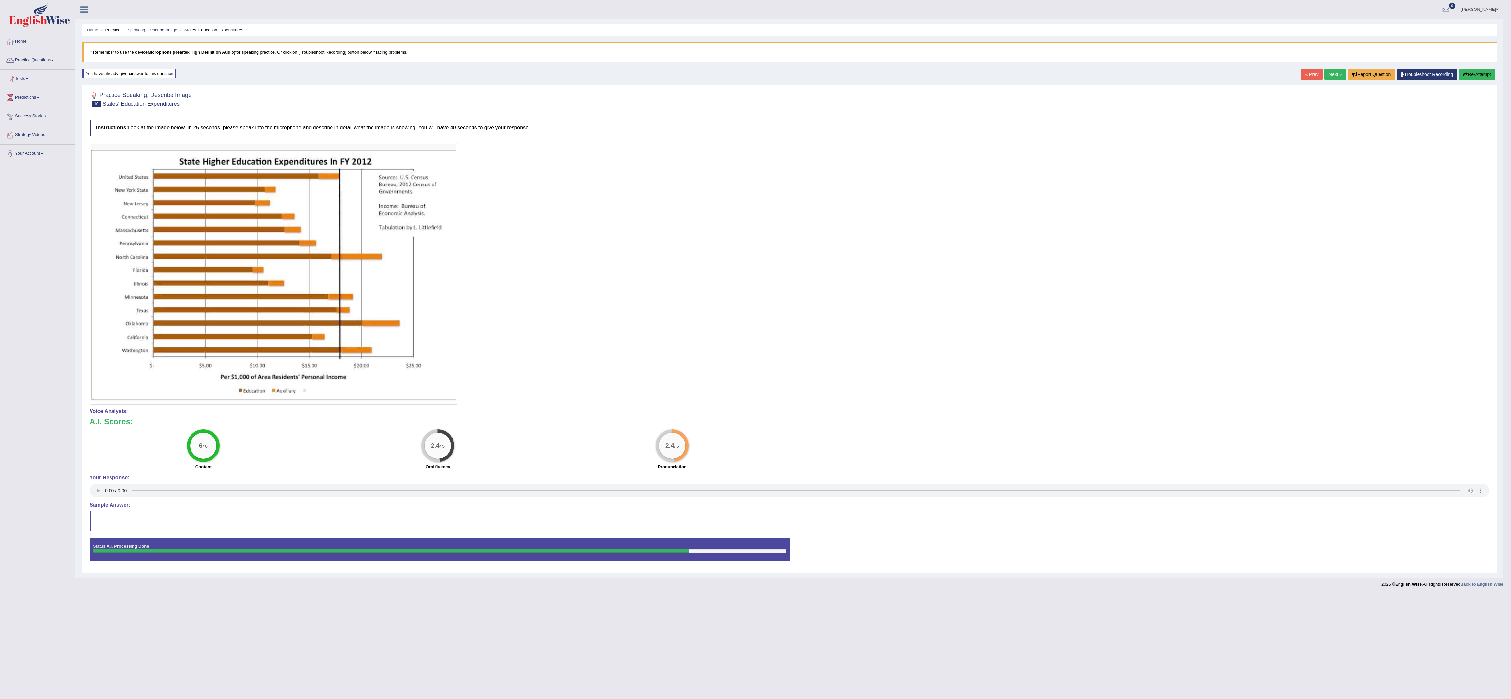  I want to click on span: 10, so click(96, 104).